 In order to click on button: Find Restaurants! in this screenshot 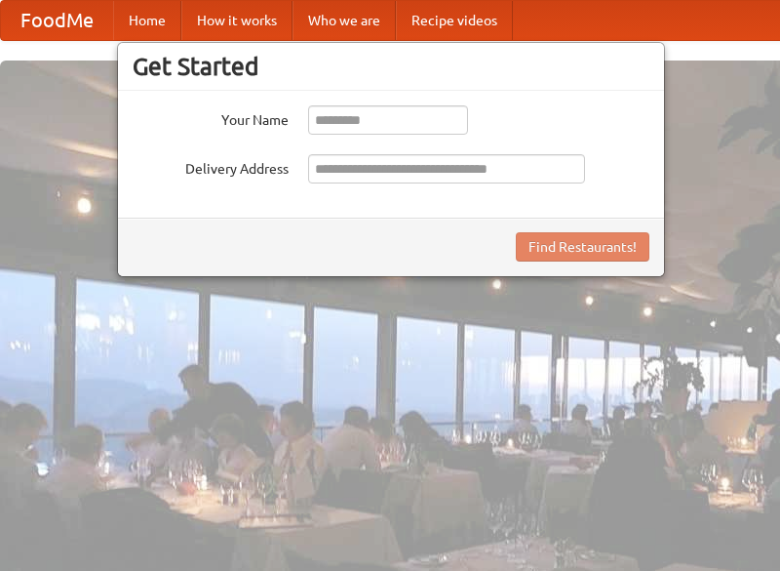, I will do `click(582, 247)`.